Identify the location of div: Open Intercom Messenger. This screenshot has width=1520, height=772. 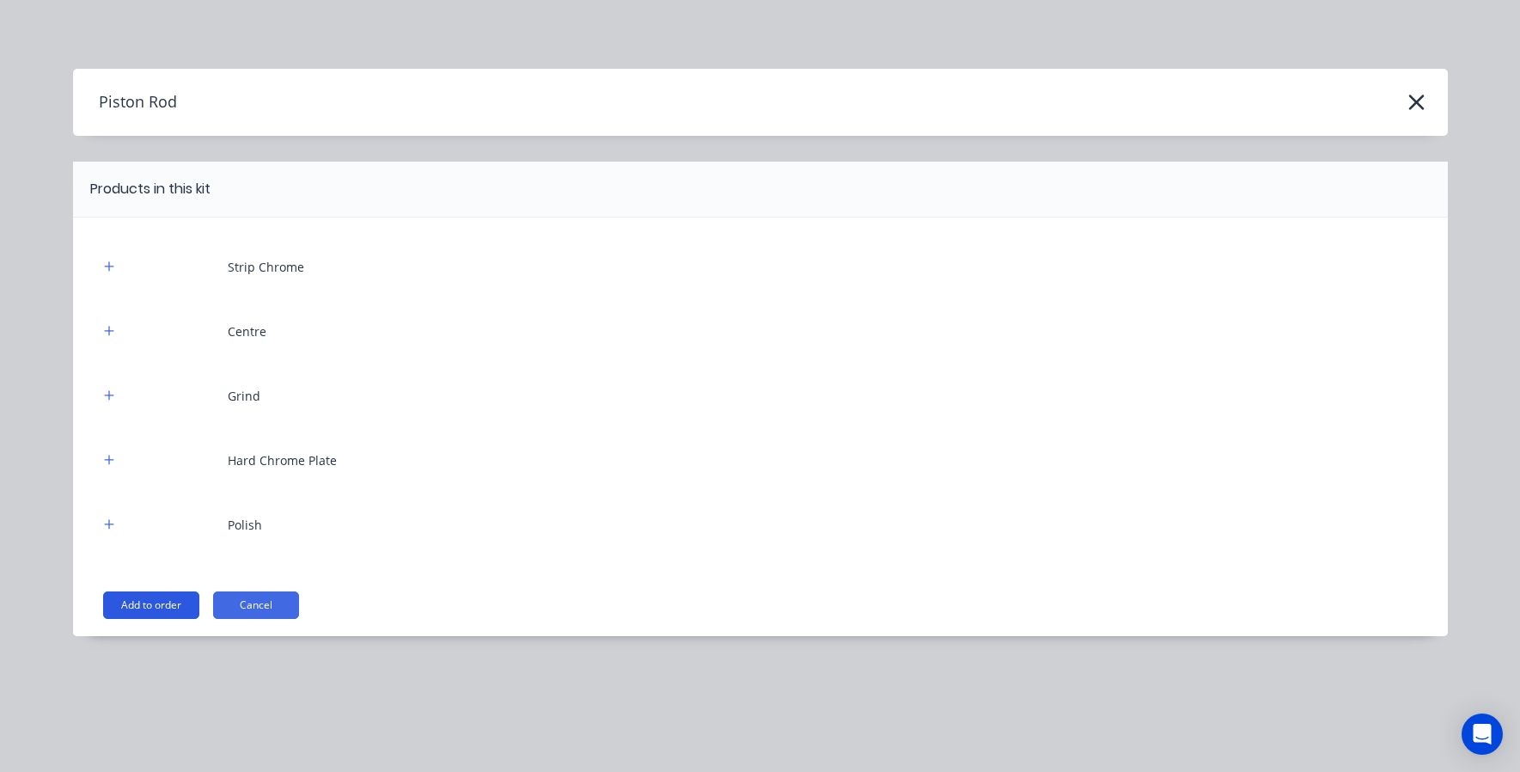
(1482, 734).